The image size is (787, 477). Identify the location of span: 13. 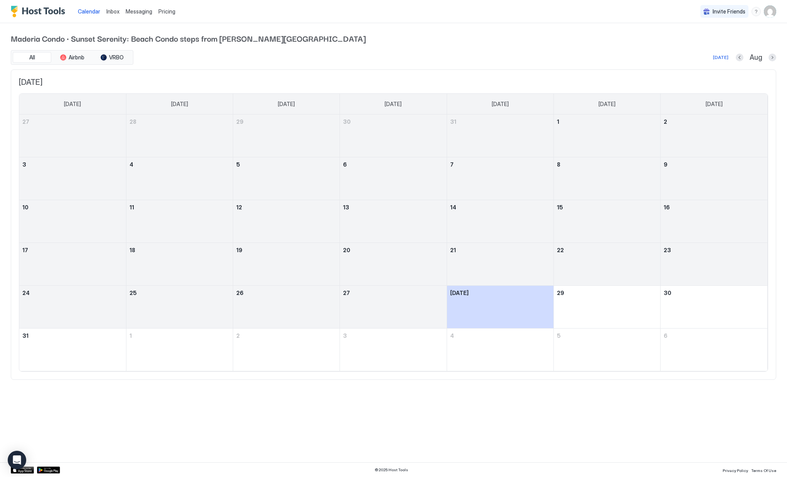
(346, 207).